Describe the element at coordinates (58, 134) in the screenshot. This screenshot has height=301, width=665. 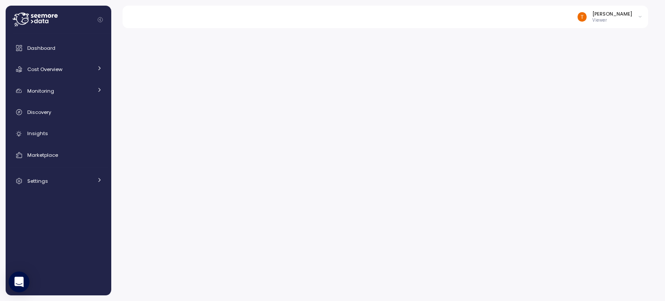
I see `a: Insights` at that location.